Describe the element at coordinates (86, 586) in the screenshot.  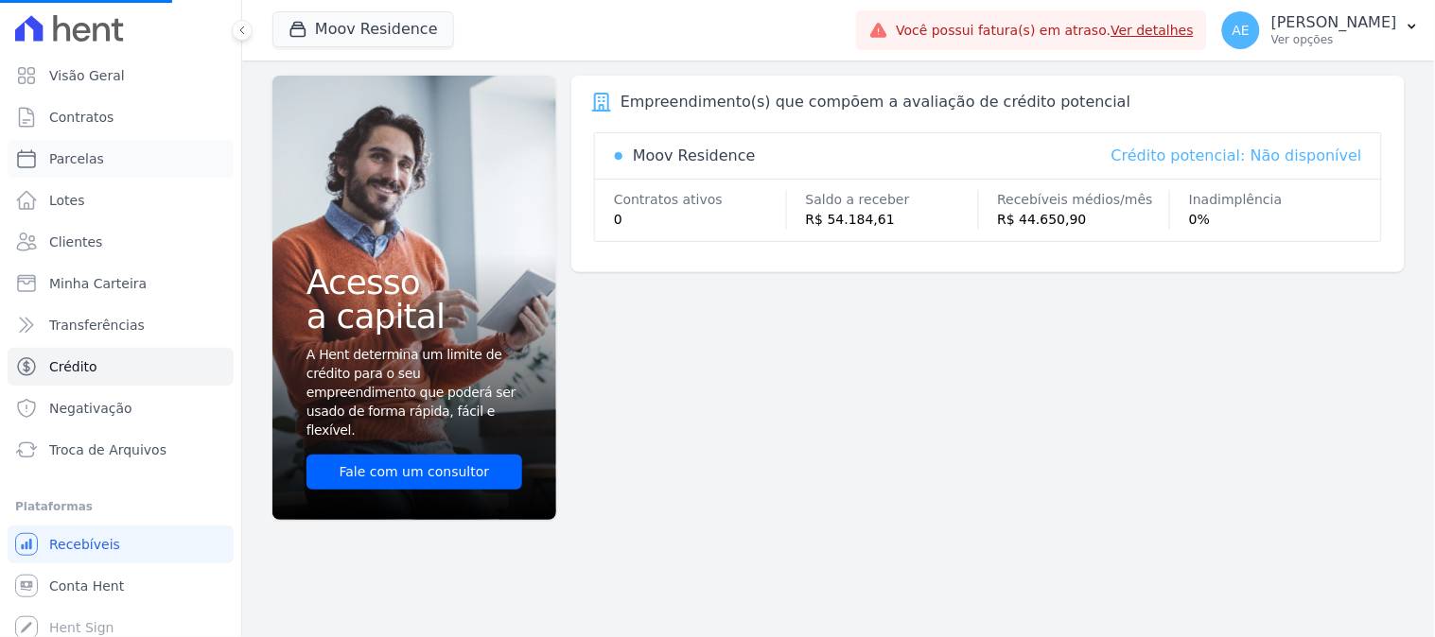
I see `span: Conta Hent` at that location.